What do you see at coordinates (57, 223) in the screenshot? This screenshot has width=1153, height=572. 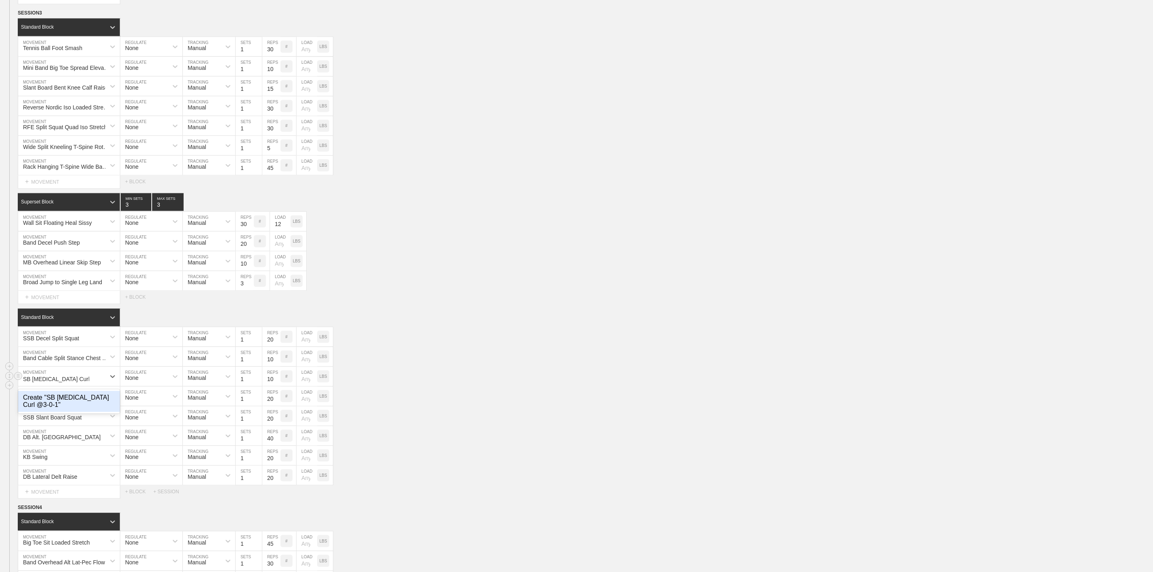 I see `div: Wall Sit Floating Heal Sissy` at bounding box center [57, 223].